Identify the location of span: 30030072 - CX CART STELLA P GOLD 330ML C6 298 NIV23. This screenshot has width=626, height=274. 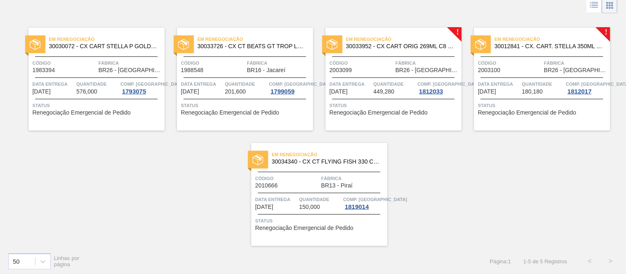
(104, 46).